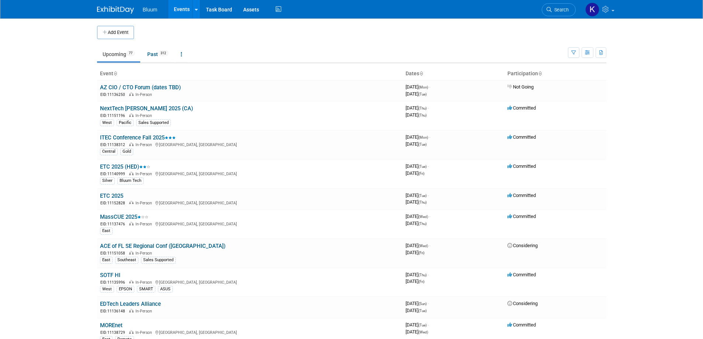  What do you see at coordinates (114, 145) in the screenshot?
I see `span: EID: 11138312` at bounding box center [114, 145].